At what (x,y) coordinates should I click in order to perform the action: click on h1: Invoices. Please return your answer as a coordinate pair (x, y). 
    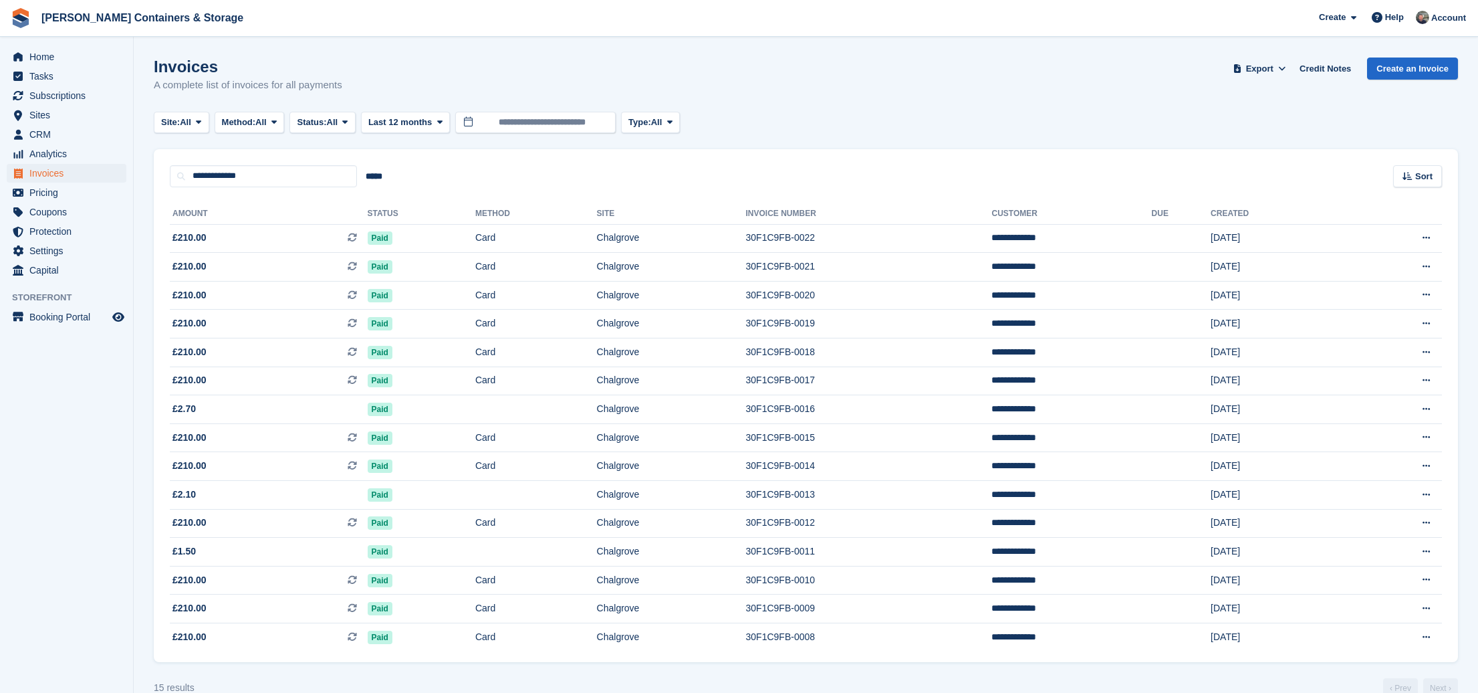
    Looking at the image, I should click on (248, 66).